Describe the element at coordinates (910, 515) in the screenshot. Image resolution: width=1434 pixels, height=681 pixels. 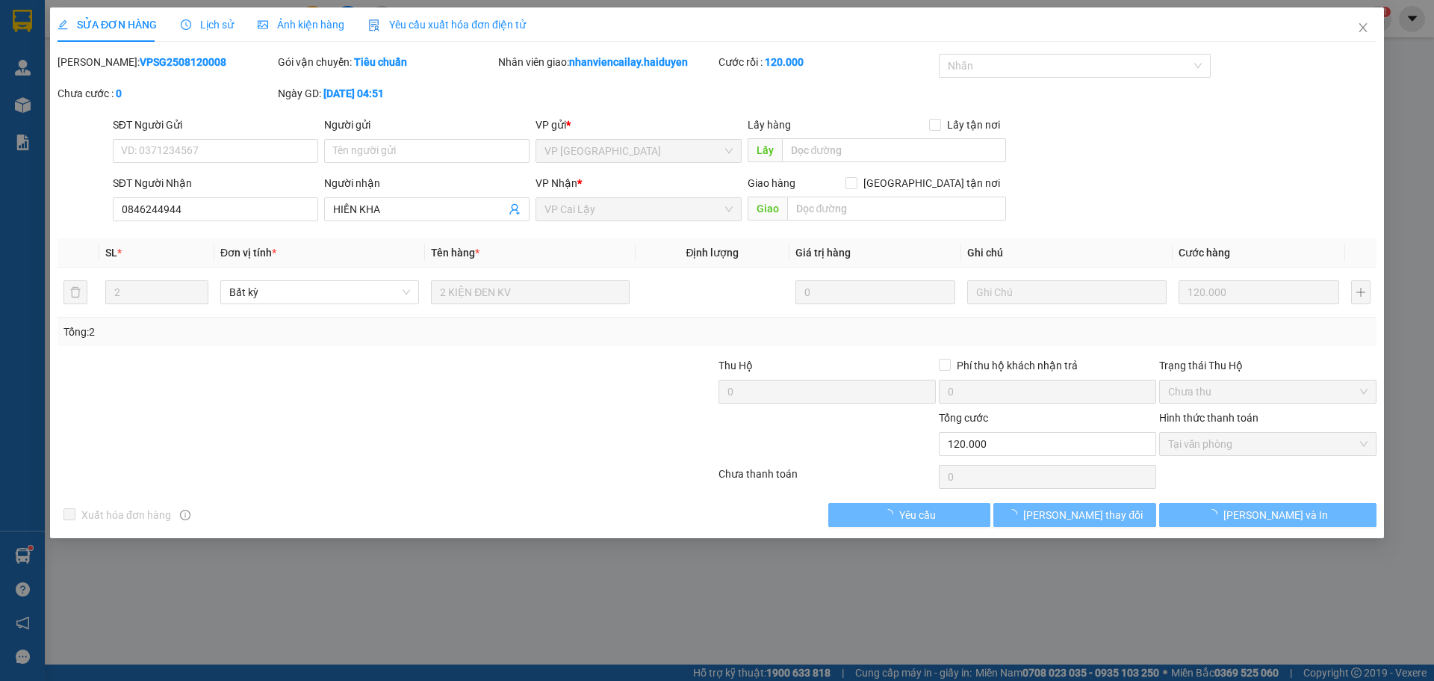
I see `button: Yêu cầu` at that location.